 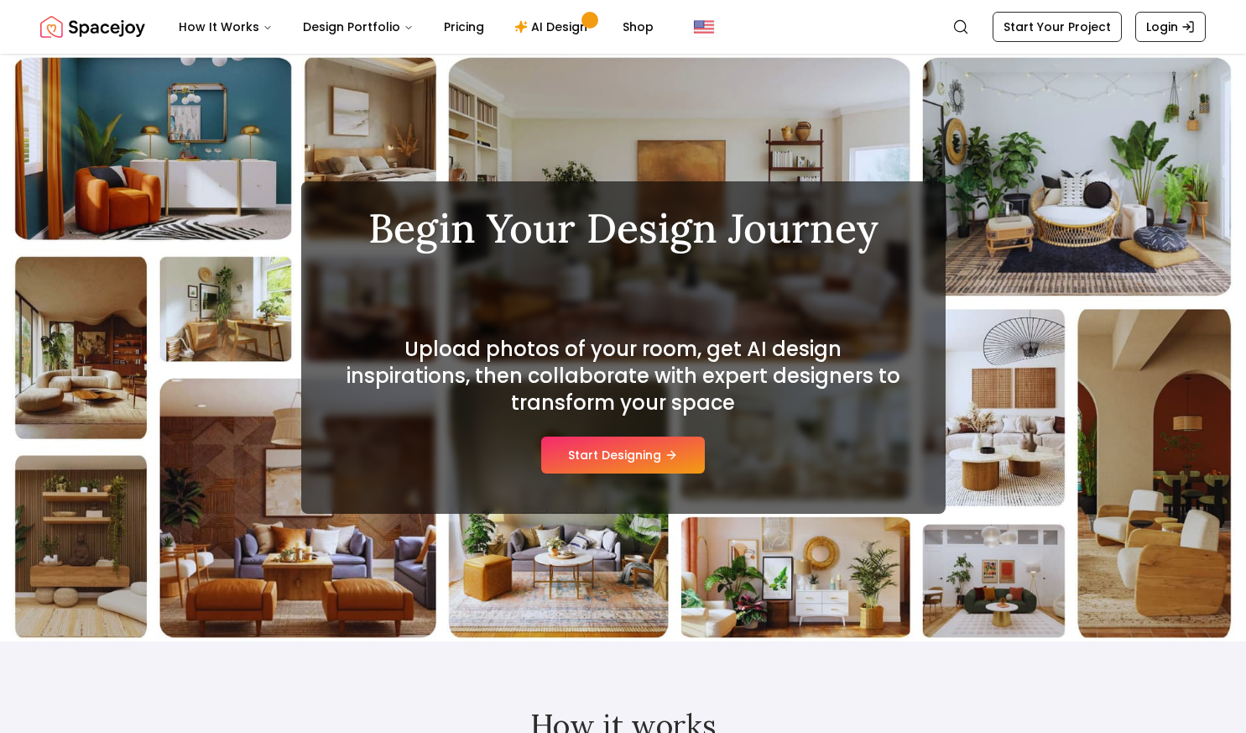 I want to click on h1: Begin Your Design Journey, so click(x=624, y=228).